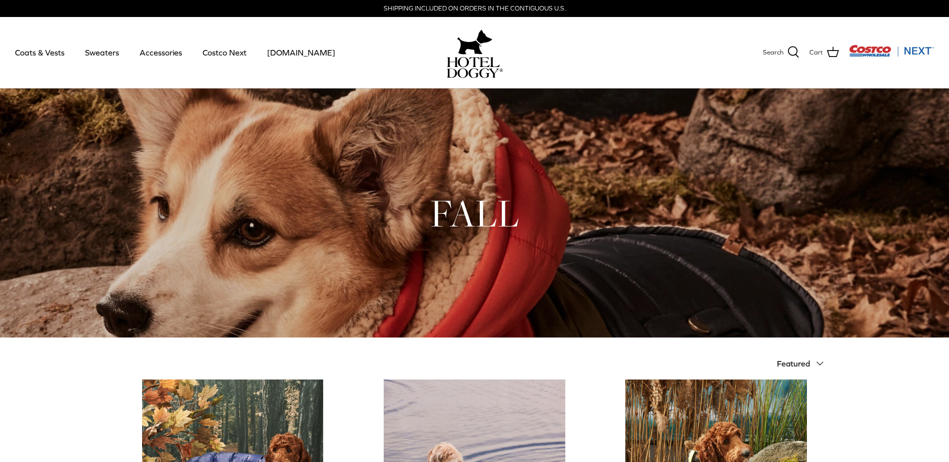  What do you see at coordinates (475, 42) in the screenshot?
I see `img: hoteldoggy.com` at bounding box center [475, 42].